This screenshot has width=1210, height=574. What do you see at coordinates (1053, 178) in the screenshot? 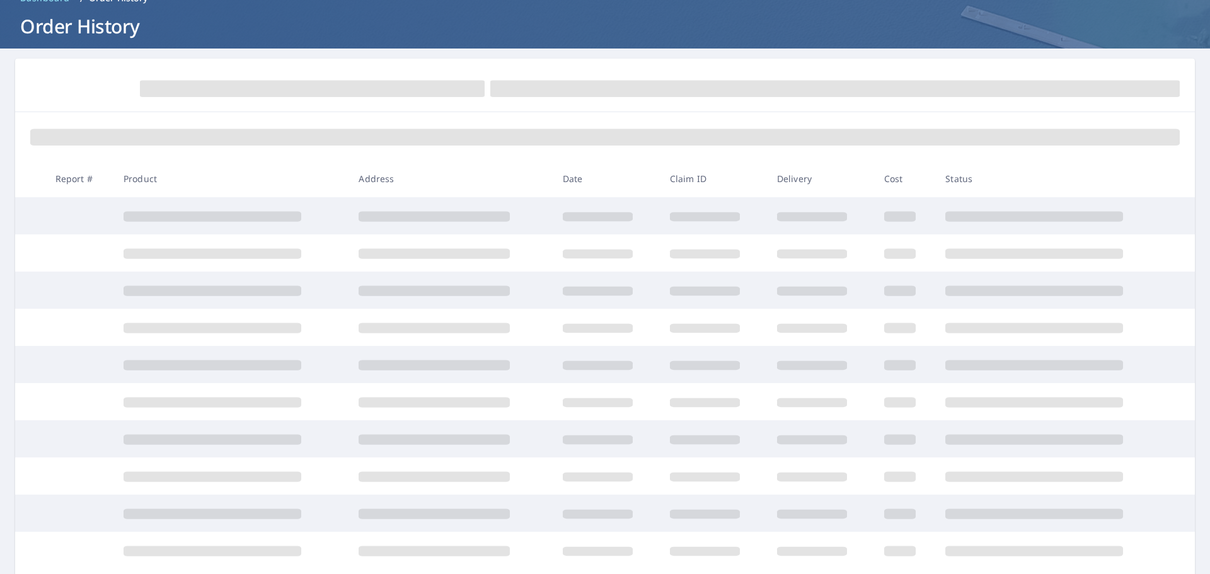
I see `th: Status` at bounding box center [1053, 178].